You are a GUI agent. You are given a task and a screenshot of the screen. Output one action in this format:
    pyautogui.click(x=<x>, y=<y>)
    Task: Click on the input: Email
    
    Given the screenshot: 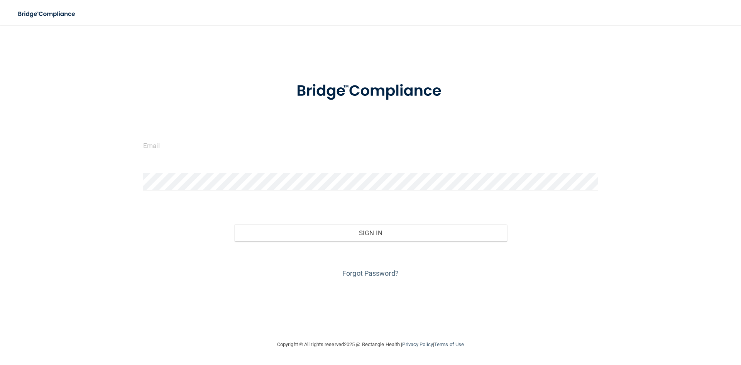 What is the action you would take?
    pyautogui.click(x=371, y=145)
    